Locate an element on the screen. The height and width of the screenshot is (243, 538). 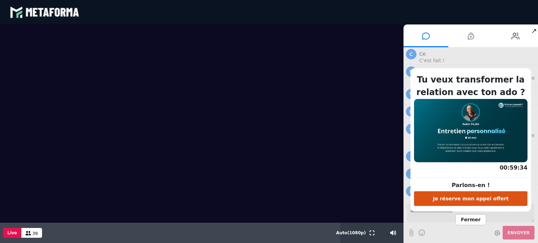
p: Parlons-en ! is located at coordinates (471, 186).